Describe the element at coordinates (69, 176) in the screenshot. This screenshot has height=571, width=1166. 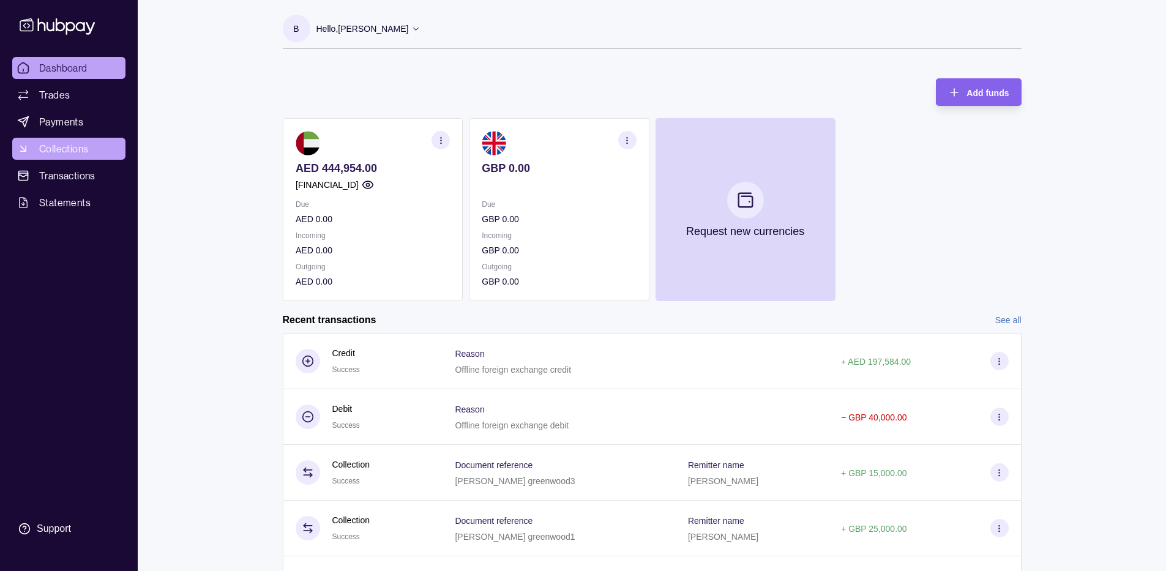
I see `a: Transactions` at that location.